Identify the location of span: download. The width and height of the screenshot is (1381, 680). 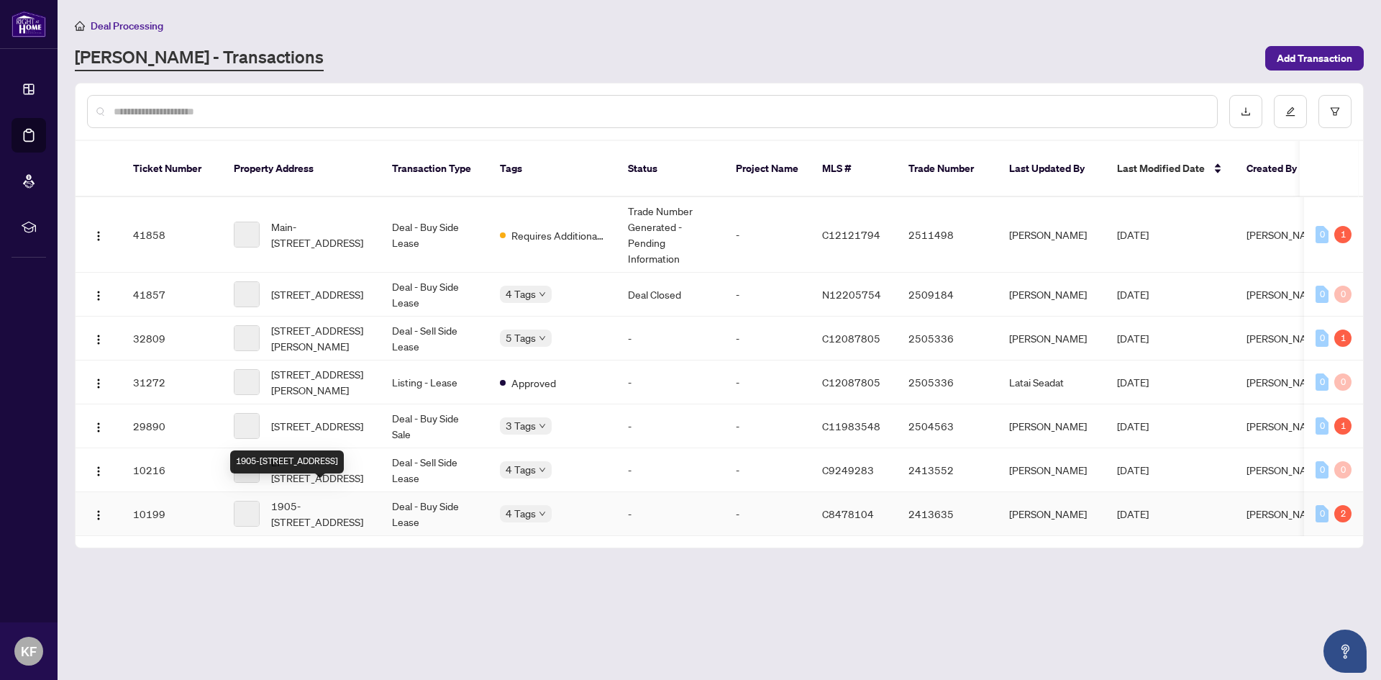
(1246, 111).